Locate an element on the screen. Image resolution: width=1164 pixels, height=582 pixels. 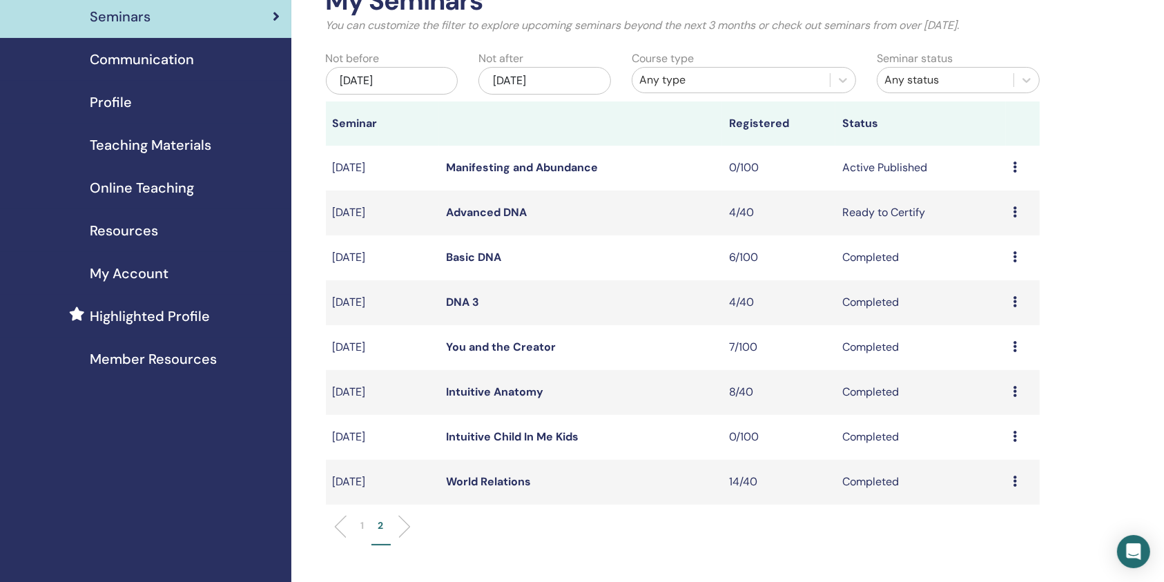
td: 8/40 is located at coordinates (779, 392).